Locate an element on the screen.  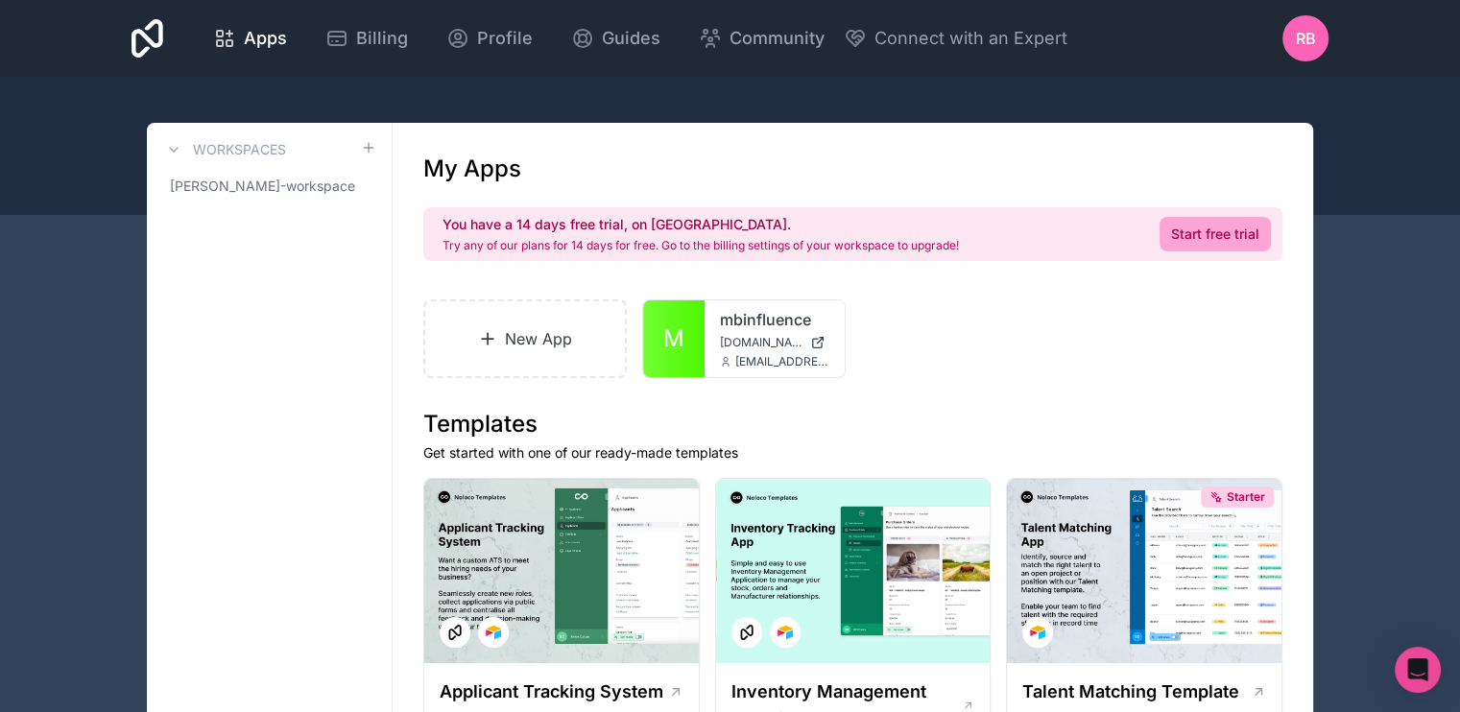
a: Start free trial is located at coordinates (1215, 234).